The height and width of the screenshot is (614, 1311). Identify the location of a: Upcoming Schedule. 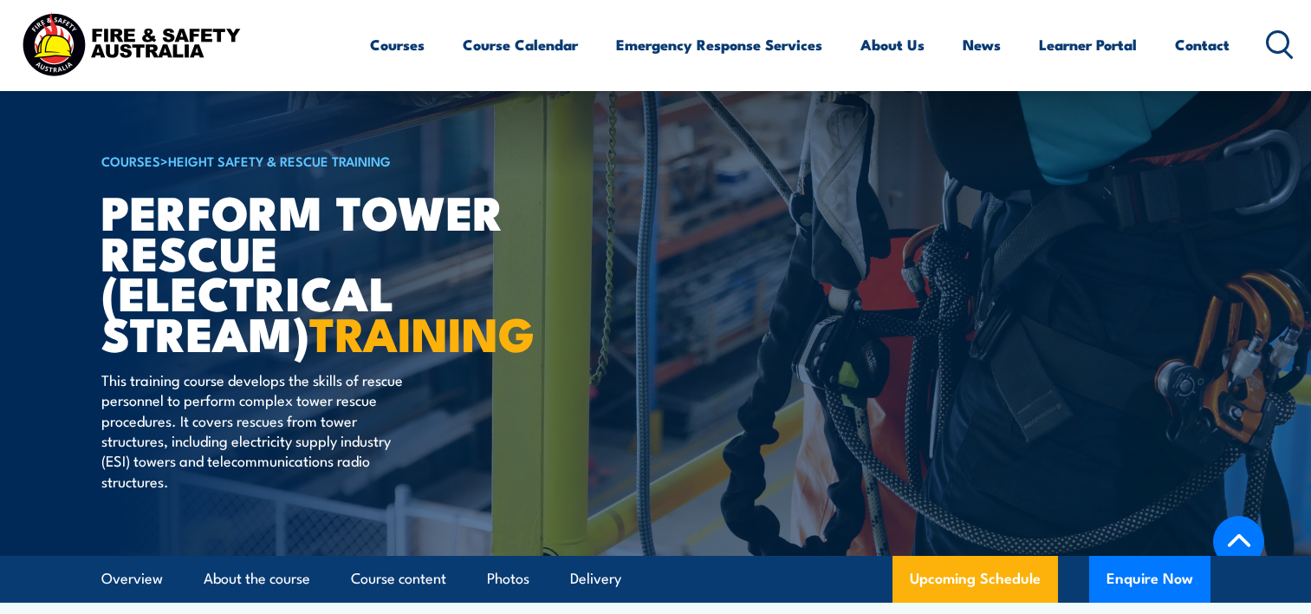
(975, 579).